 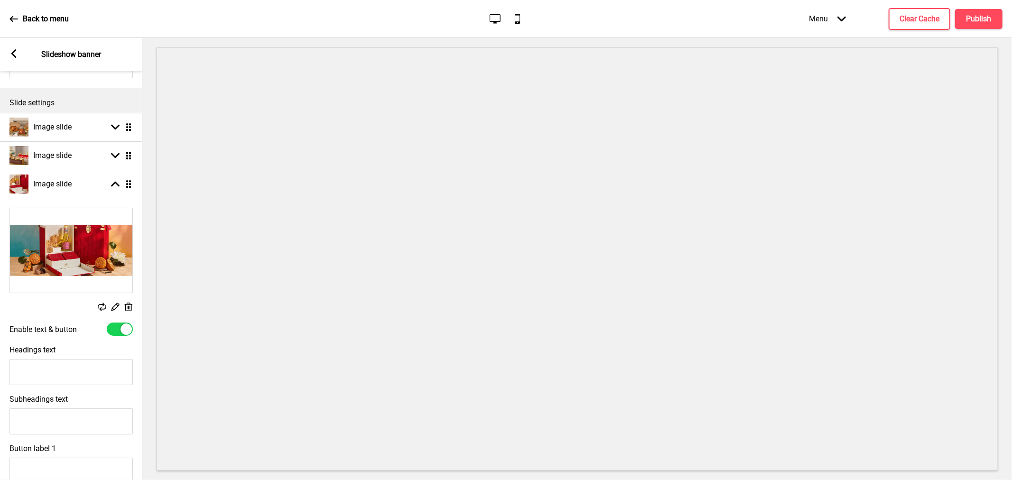 I want to click on p: Back to menu, so click(x=46, y=19).